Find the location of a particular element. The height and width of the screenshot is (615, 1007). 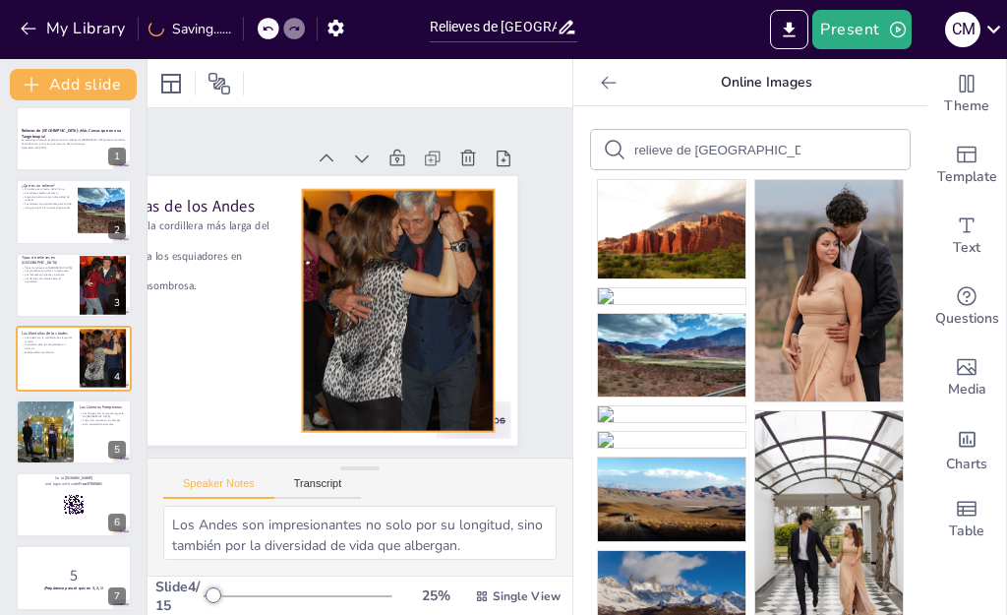

div: Slide 4 is located at coordinates (186, 139).